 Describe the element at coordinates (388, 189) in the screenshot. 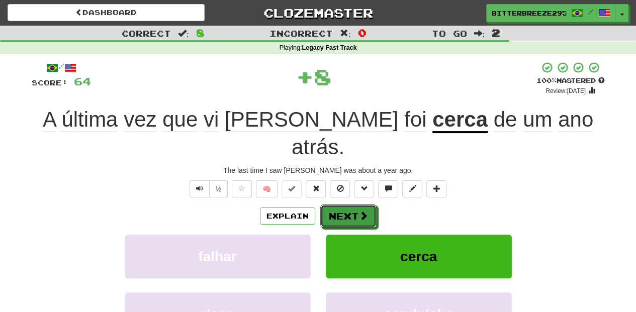

I see `button: Discuss sentence (alt+u)` at that location.